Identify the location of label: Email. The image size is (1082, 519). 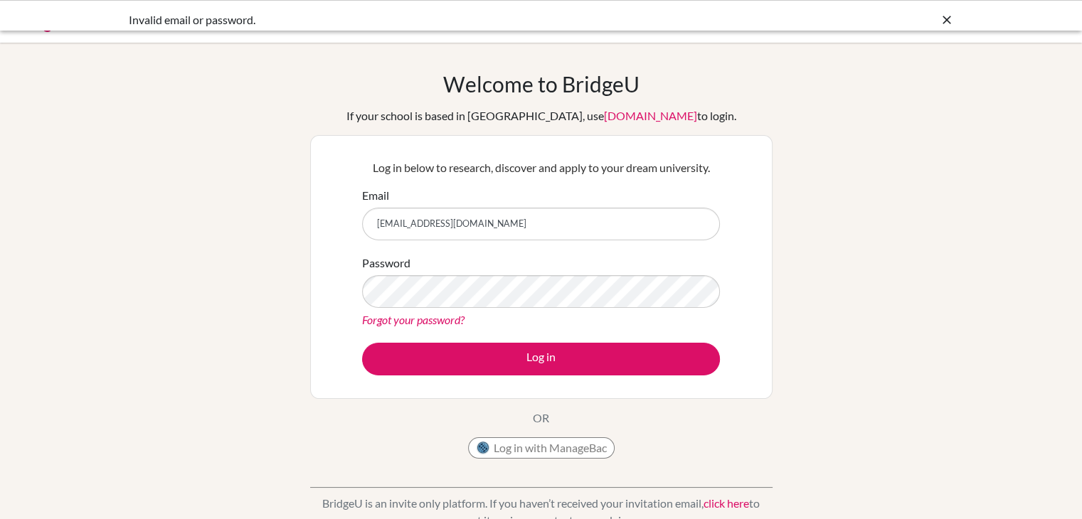
(376, 196).